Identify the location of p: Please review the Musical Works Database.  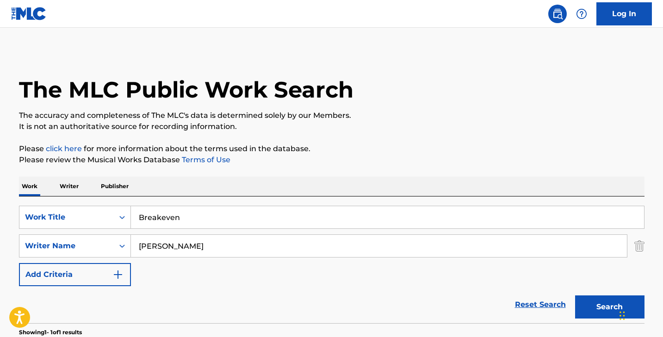
(332, 160).